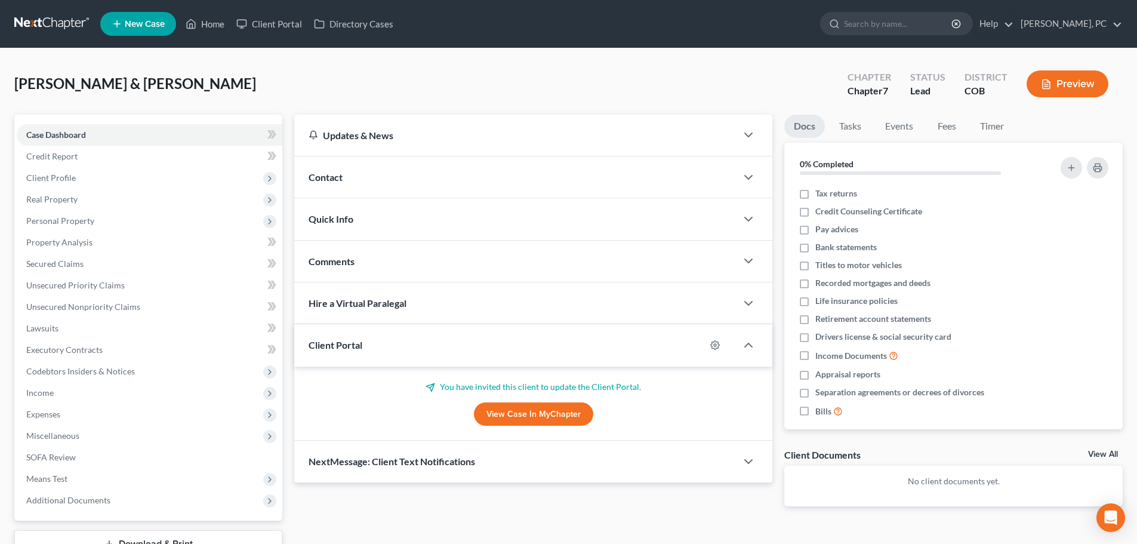 This screenshot has height=544, width=1137. Describe the element at coordinates (68, 500) in the screenshot. I see `span: Additional Documents` at that location.